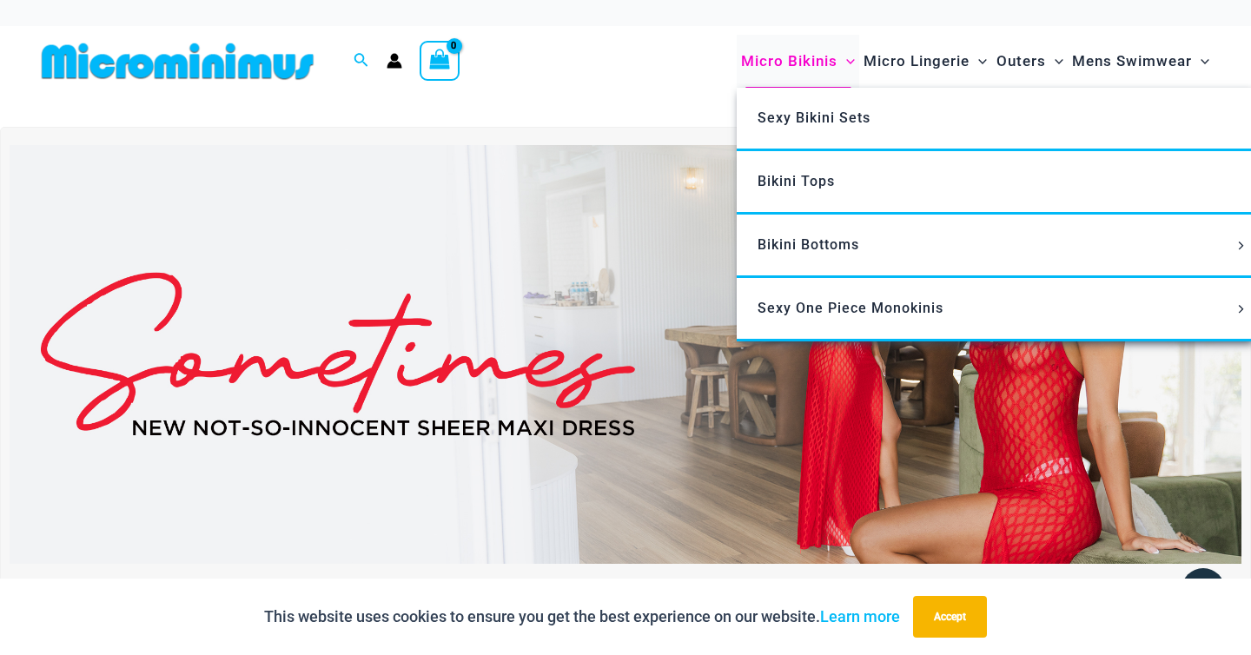 Image resolution: width=1251 pixels, height=655 pixels. What do you see at coordinates (795, 181) in the screenshot?
I see `span: Bikini Tops` at bounding box center [795, 181].